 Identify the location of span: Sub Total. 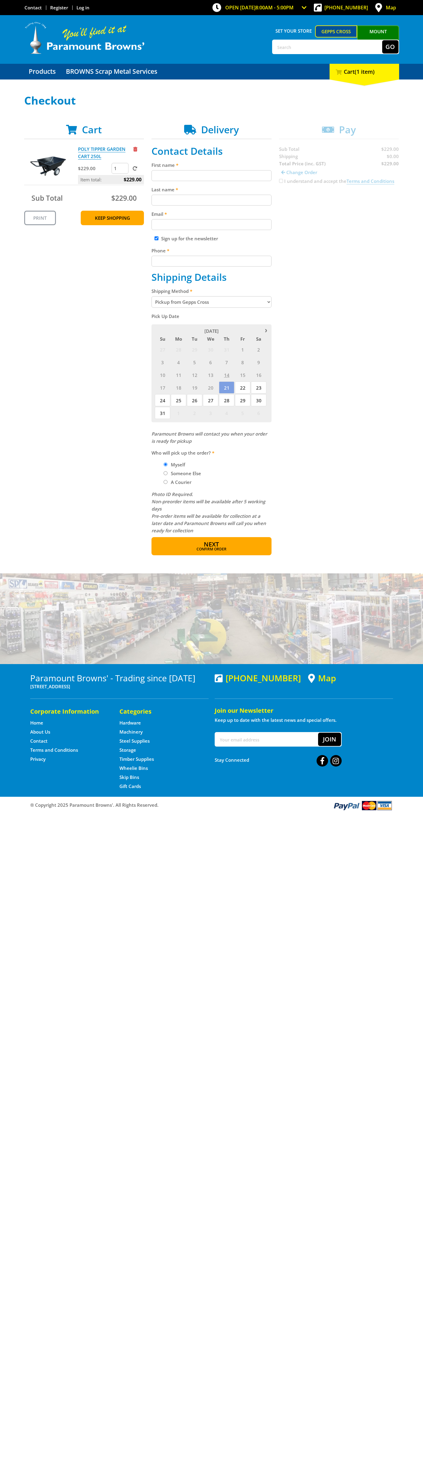
(47, 198).